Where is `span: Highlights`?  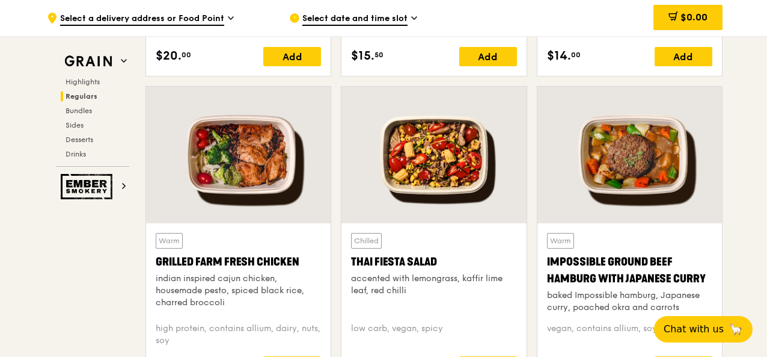 span: Highlights is located at coordinates (82, 82).